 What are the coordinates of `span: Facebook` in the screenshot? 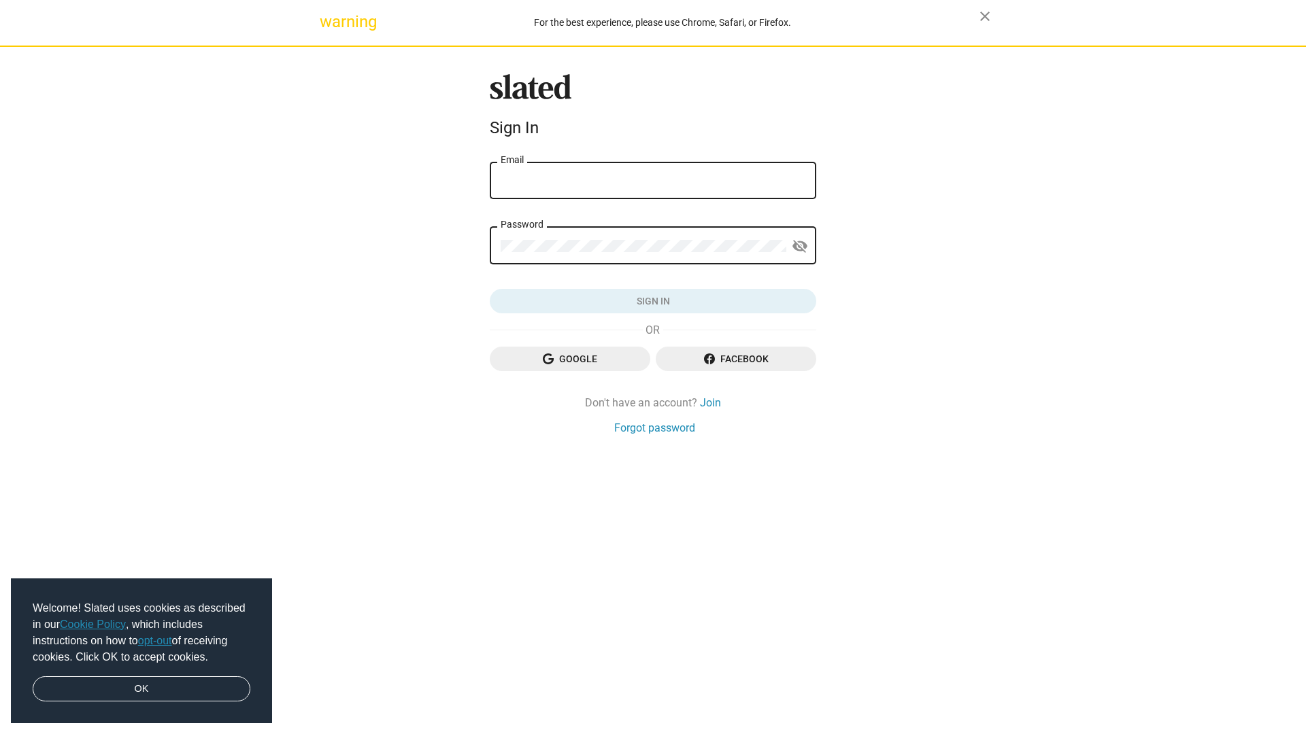 It's located at (736, 359).